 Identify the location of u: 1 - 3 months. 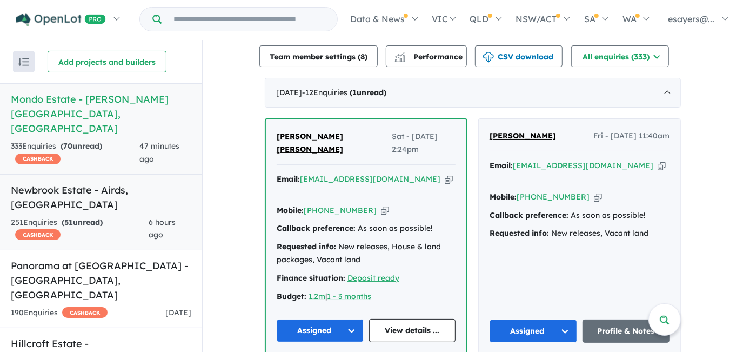
(349, 296).